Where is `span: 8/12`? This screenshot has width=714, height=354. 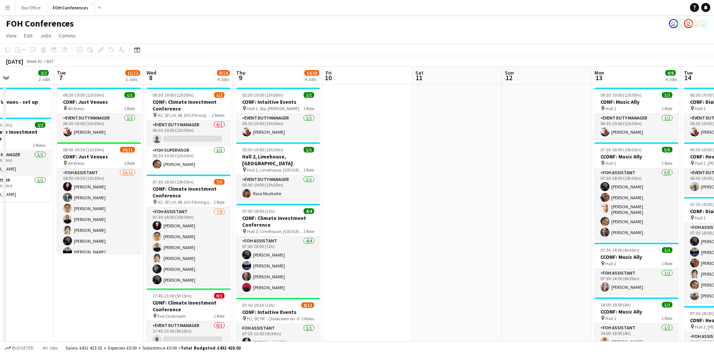
span: 8/12 is located at coordinates (308, 305).